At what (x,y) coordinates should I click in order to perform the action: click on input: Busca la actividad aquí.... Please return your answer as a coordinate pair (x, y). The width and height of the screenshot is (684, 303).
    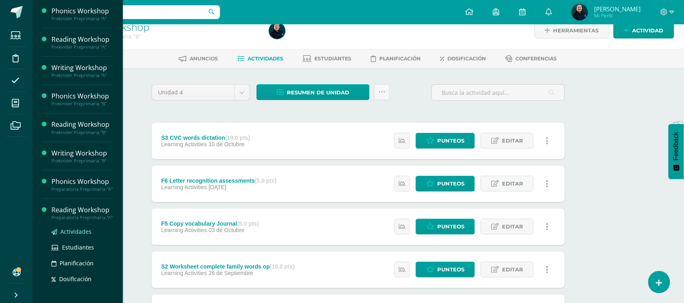
    Looking at the image, I should click on (498, 92).